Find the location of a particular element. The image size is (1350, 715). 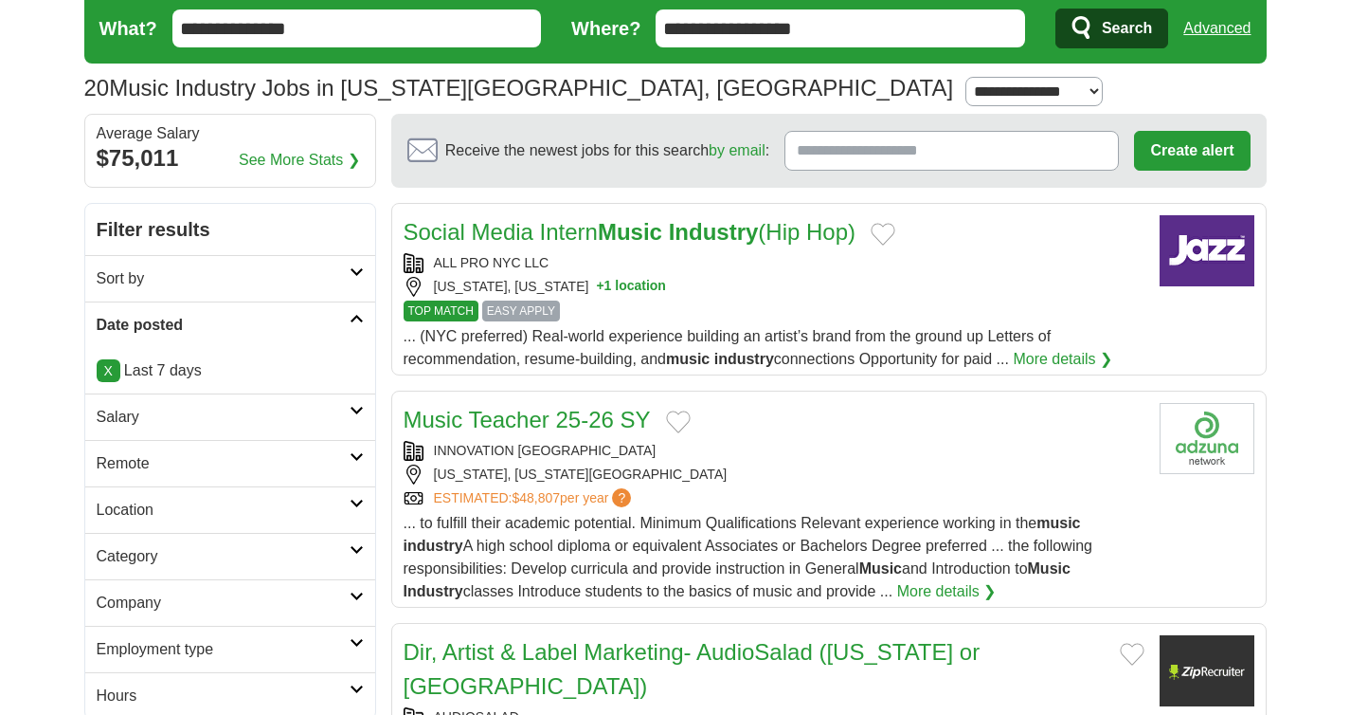

p: Last 7 days is located at coordinates (230, 371).